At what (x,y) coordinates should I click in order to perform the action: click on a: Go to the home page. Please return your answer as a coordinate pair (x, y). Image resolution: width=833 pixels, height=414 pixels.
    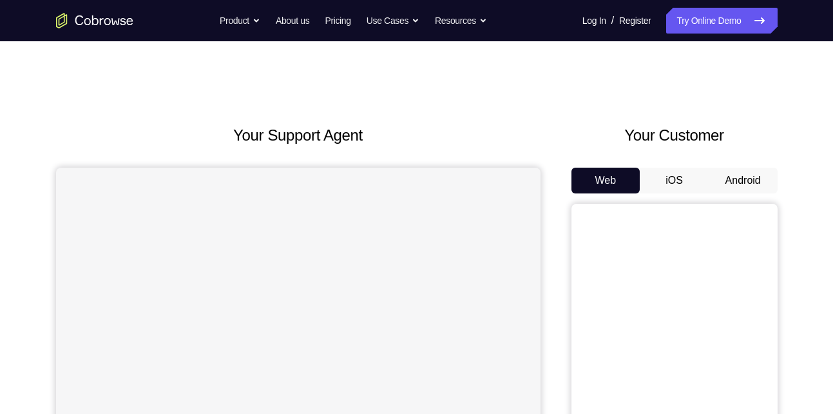
    Looking at the image, I should click on (95, 21).